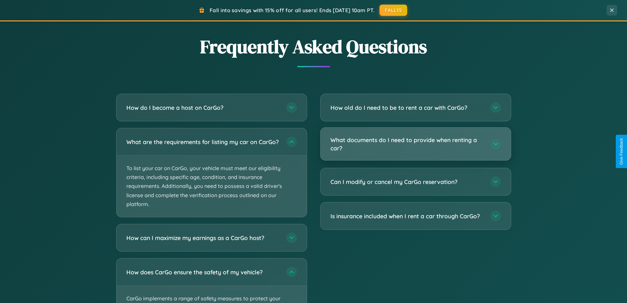 This screenshot has width=627, height=303. What do you see at coordinates (407, 181) in the screenshot?
I see `h3: Can I modify or cancel my CarGo reservation?` at bounding box center [407, 181].